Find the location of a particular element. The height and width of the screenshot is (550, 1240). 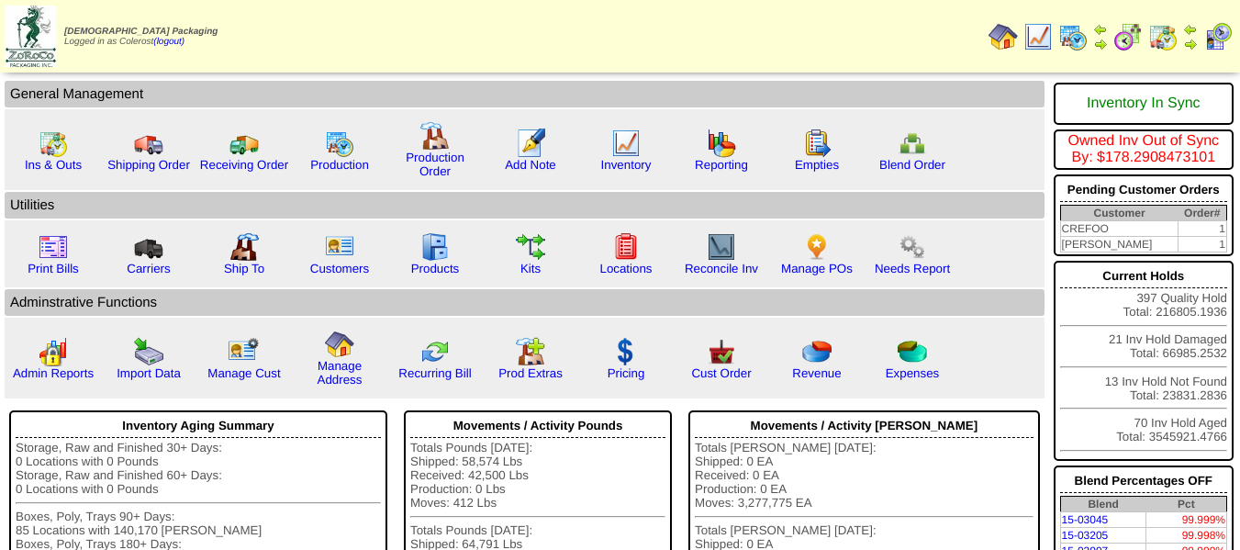

a: Needs Report is located at coordinates (913, 268).